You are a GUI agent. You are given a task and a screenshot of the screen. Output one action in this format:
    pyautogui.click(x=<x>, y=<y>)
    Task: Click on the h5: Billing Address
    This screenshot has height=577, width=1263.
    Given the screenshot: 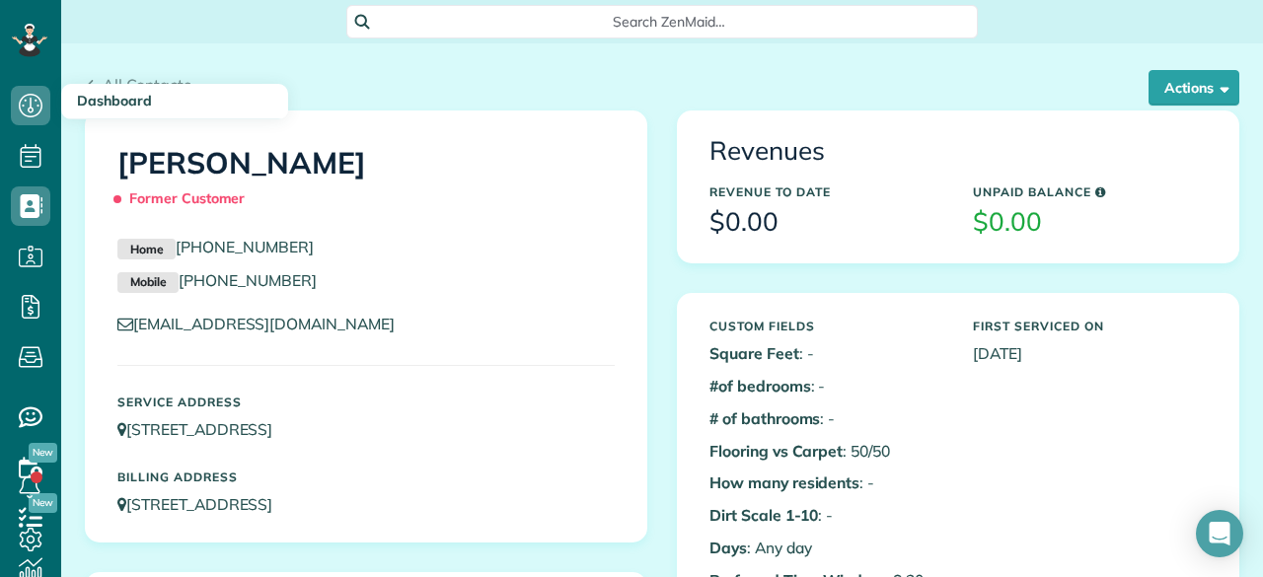 What is the action you would take?
    pyautogui.click(x=366, y=477)
    